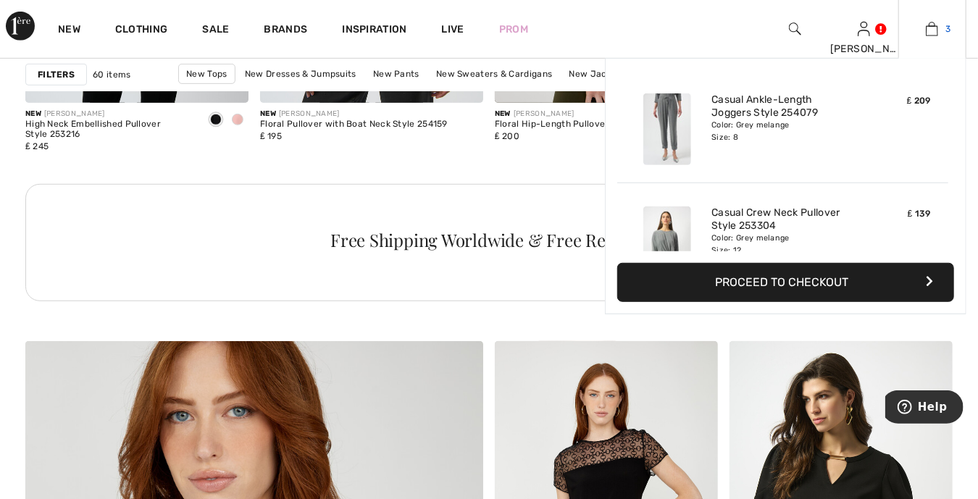  Describe the element at coordinates (238, 120) in the screenshot. I see `div: Antique rose` at that location.